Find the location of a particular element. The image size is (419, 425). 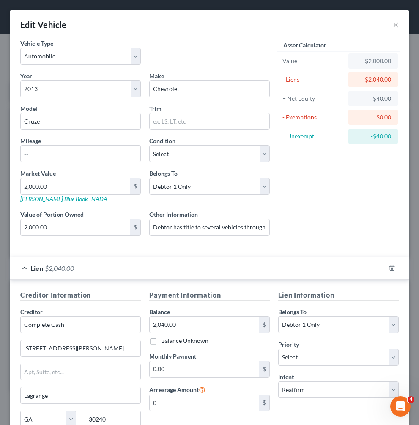

label: Mileage is located at coordinates (30, 140).